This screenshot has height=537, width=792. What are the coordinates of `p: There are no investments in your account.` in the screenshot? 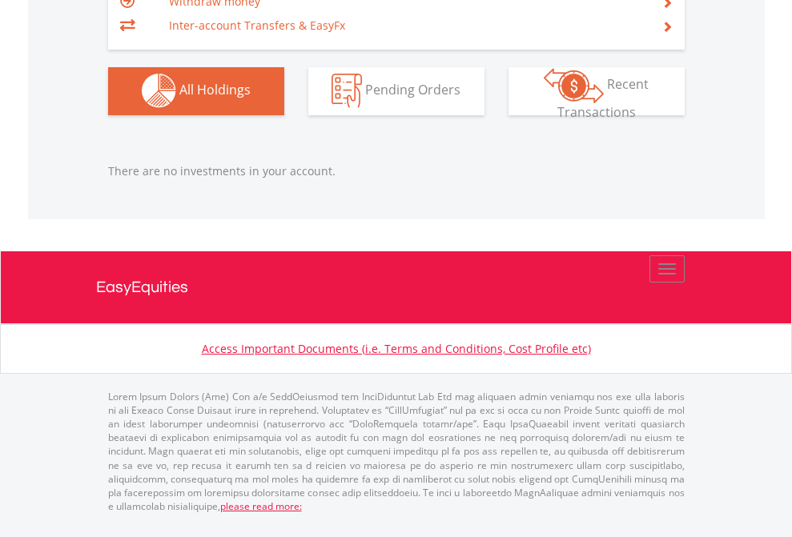 It's located at (396, 171).